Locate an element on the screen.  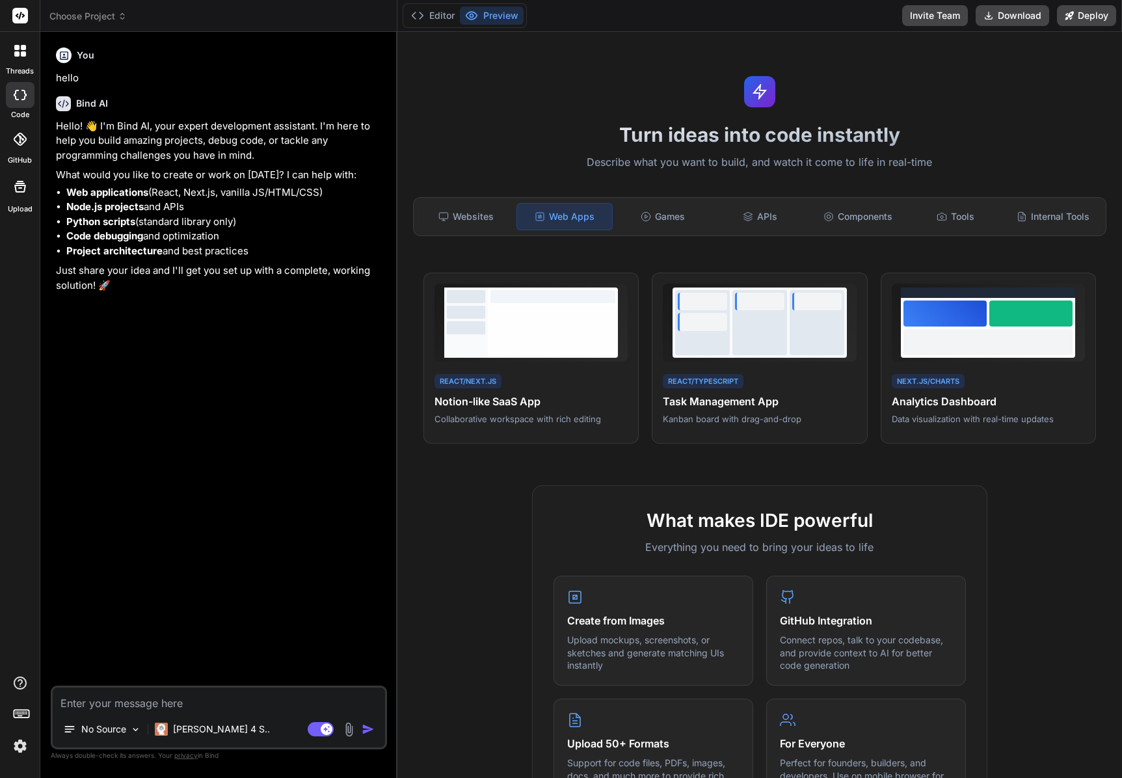
img: settings is located at coordinates (20, 746).